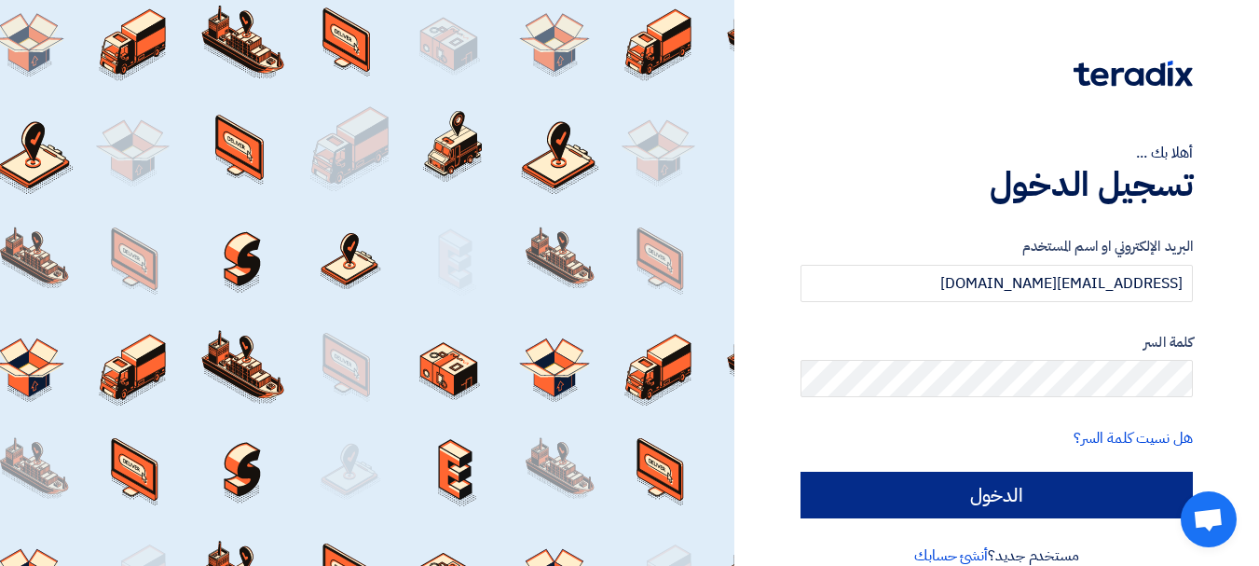 The image size is (1259, 566). What do you see at coordinates (1209, 519) in the screenshot?
I see `div: Open chat` at bounding box center [1209, 519].